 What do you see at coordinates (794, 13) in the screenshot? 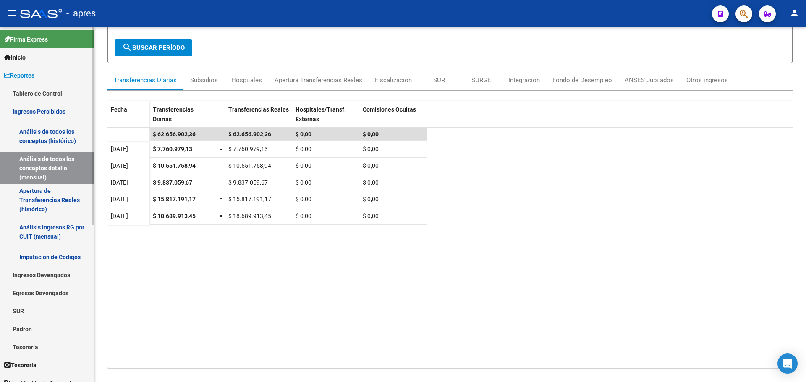
I see `mat-icon: person` at bounding box center [794, 13].